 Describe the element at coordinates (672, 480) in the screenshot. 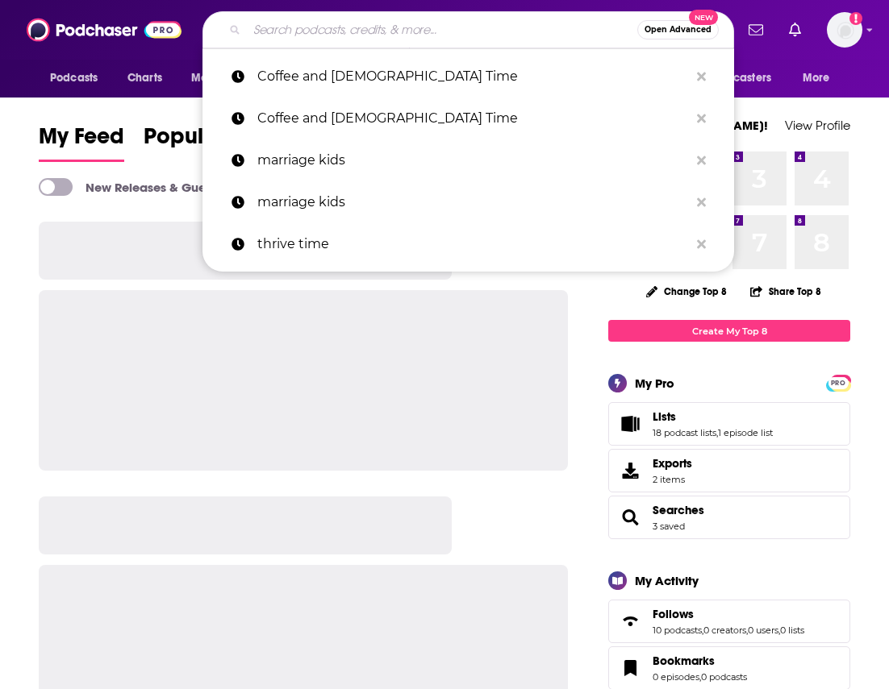

I see `span: 2 items` at that location.